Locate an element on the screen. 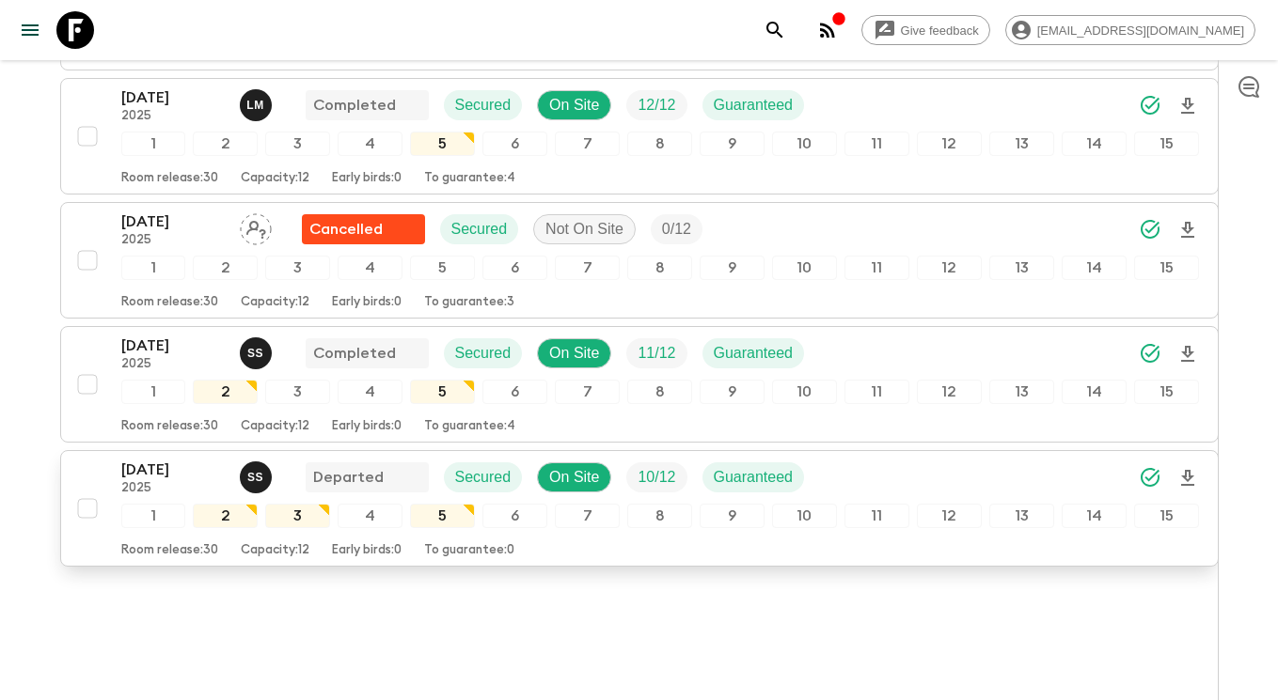  div: On Site is located at coordinates (574, 354).